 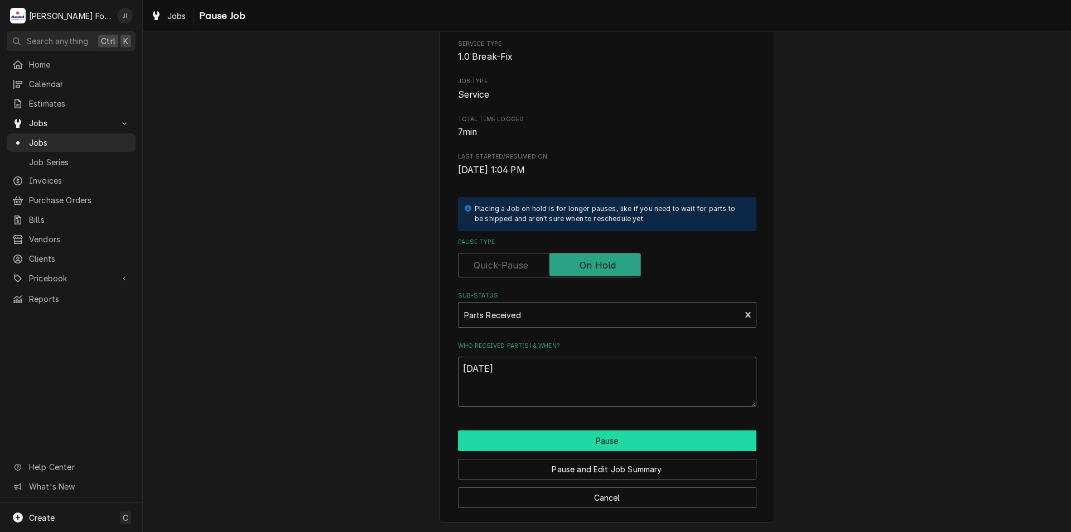 What do you see at coordinates (57, 41) in the screenshot?
I see `span: Search anything` at bounding box center [57, 41].